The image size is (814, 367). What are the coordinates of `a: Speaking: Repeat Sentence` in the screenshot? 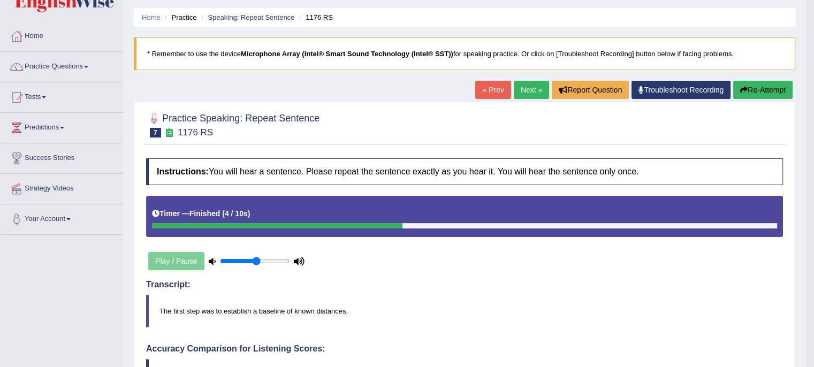 It's located at (251, 17).